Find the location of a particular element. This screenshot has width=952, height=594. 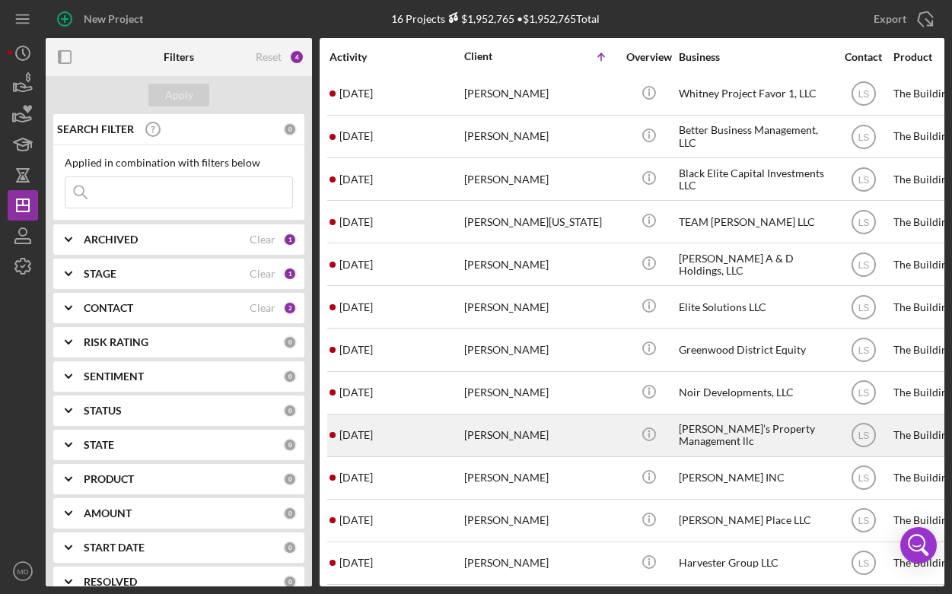

time: 2025-09-01 12:23 is located at coordinates (356, 307).